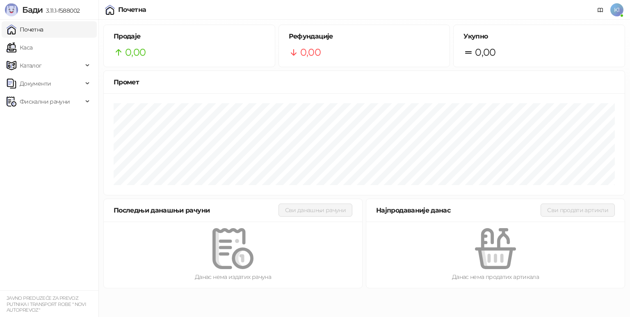  I want to click on a: Документација, so click(600, 10).